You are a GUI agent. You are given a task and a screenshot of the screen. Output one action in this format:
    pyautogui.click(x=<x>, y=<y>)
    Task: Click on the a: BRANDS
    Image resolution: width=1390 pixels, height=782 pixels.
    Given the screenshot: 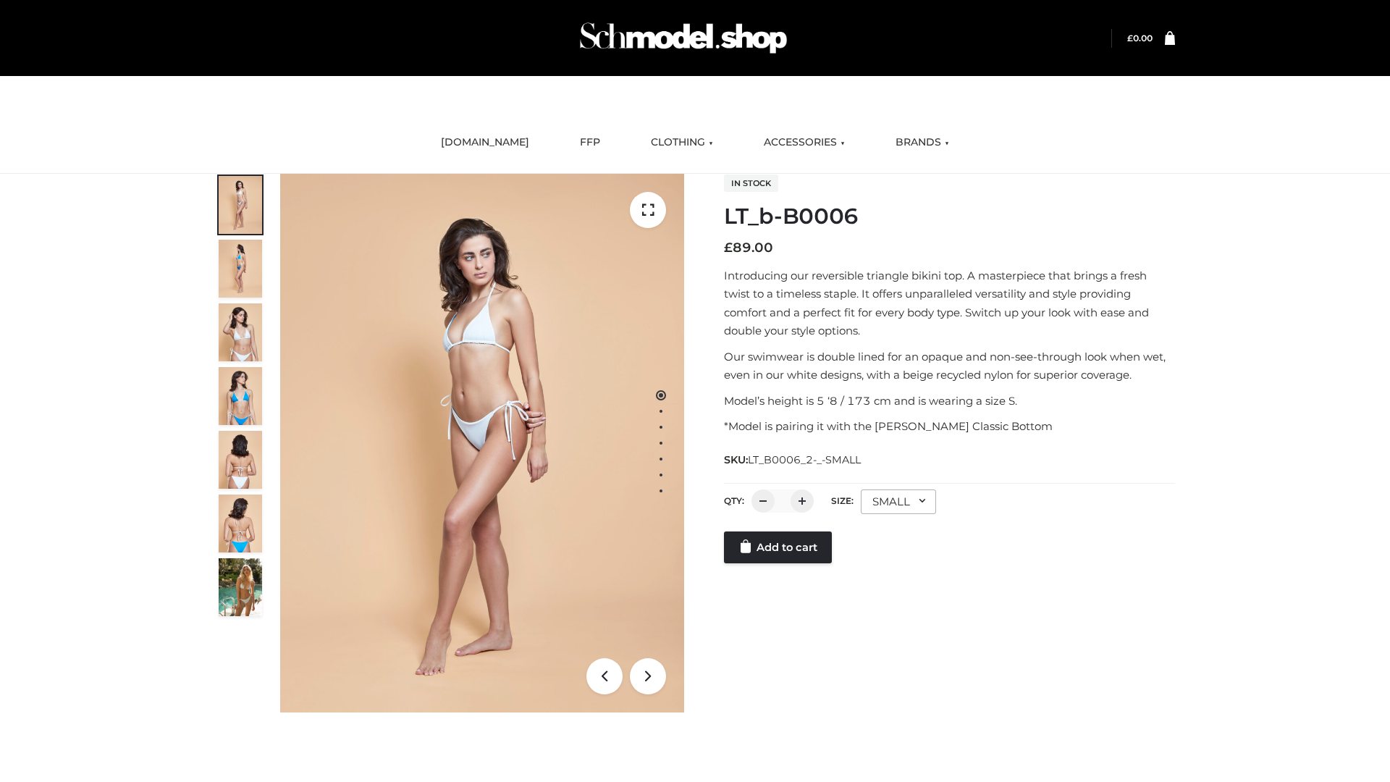 What is the action you would take?
    pyautogui.click(x=922, y=143)
    